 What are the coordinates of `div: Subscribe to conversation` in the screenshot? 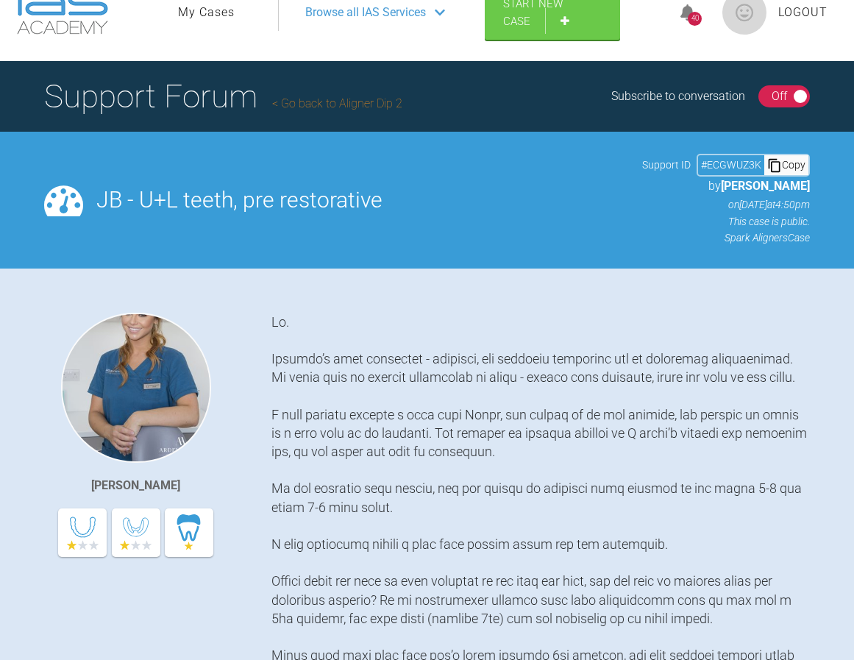 It's located at (678, 96).